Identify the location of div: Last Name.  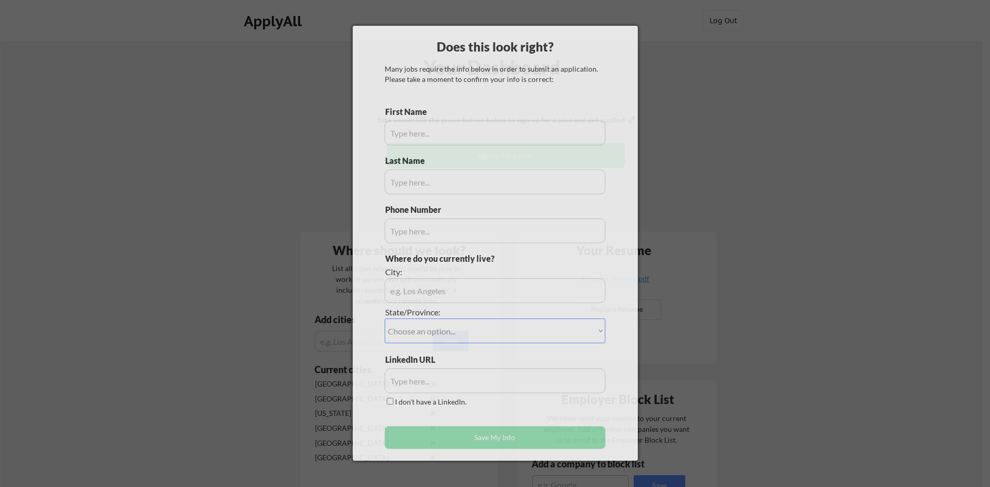
(410, 161).